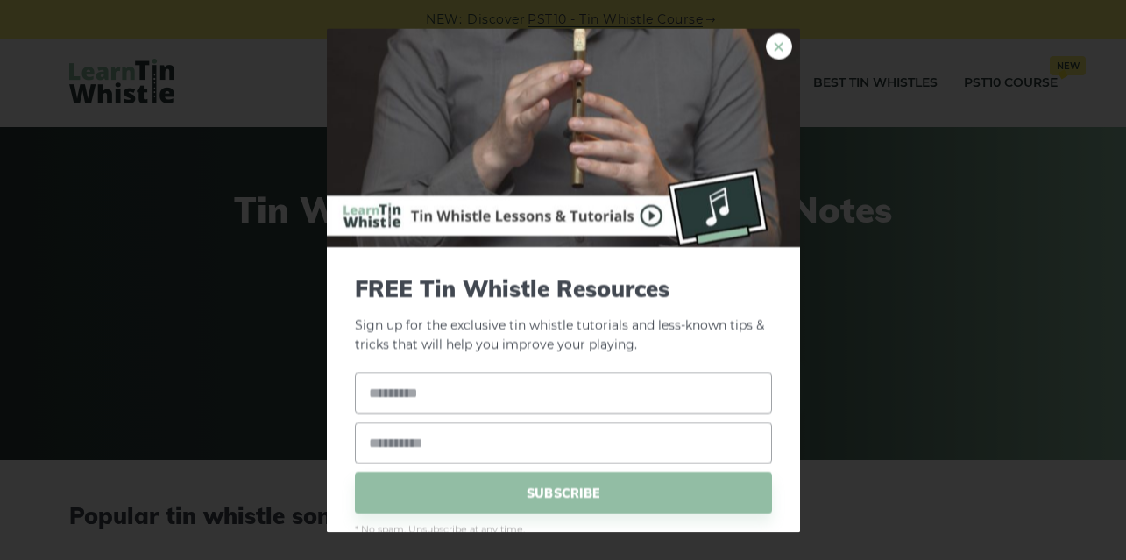 The height and width of the screenshot is (560, 1126). Describe the element at coordinates (563, 138) in the screenshot. I see `img: Tin Whistle Buying Guide Preview` at that location.